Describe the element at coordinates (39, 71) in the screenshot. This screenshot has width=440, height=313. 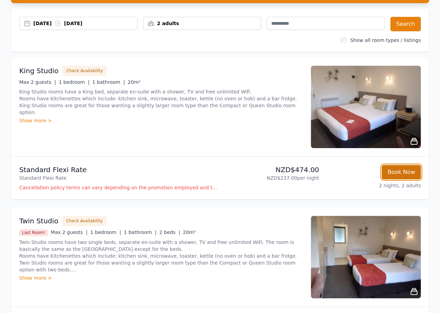
I see `h3: King Studio` at that location.